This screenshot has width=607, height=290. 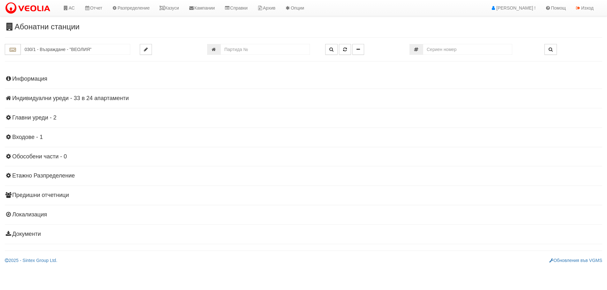 I want to click on h4: Предишни отчетници, so click(x=304, y=196).